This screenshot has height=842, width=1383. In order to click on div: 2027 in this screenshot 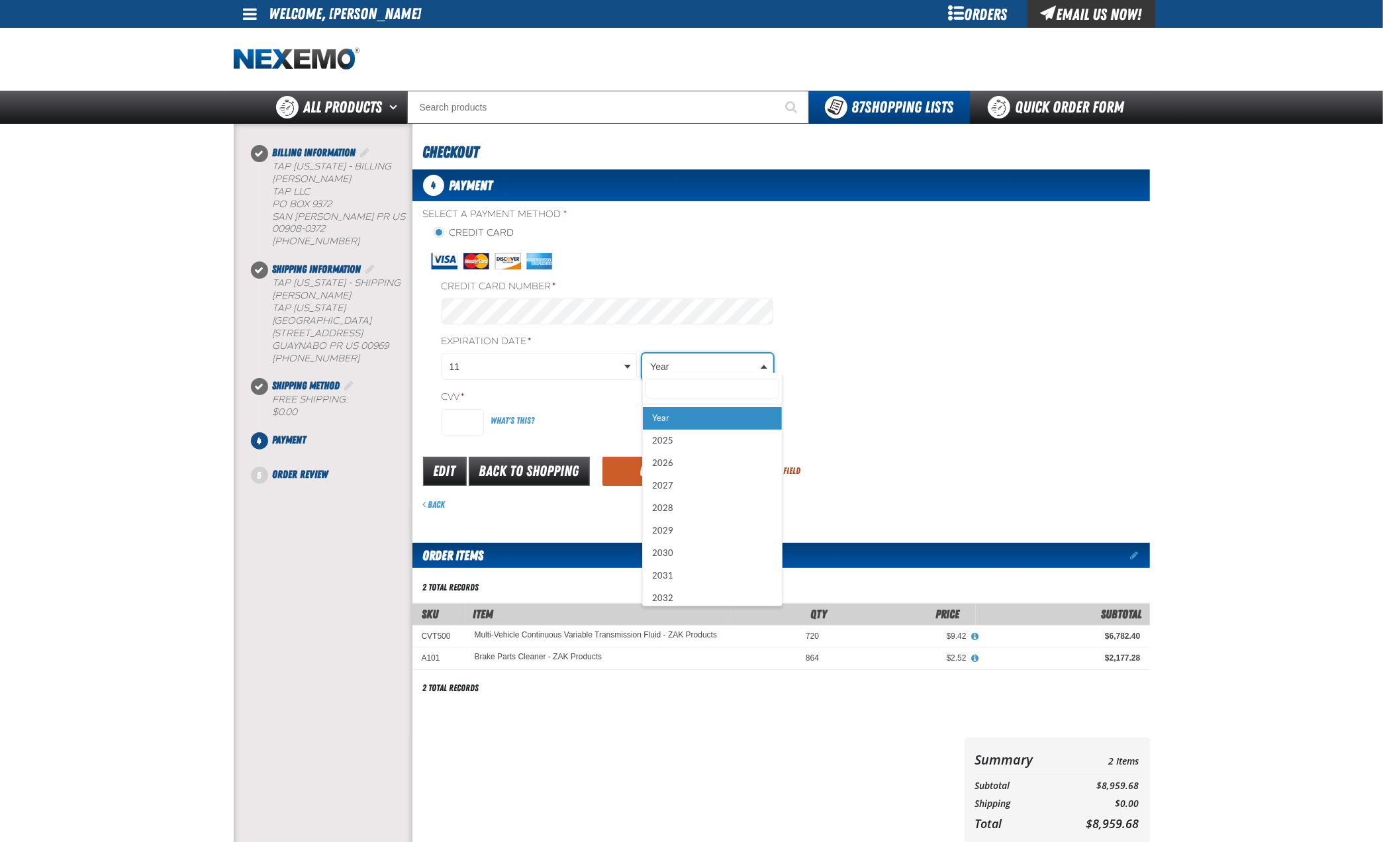, I will do `click(712, 486)`.